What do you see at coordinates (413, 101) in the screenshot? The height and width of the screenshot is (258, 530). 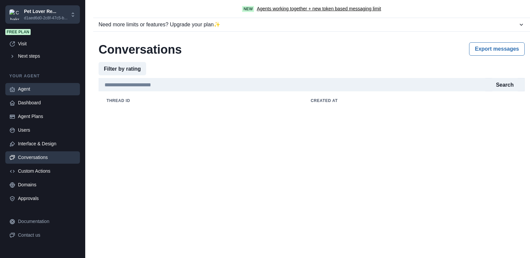 I see `th: Created at` at bounding box center [413, 101].